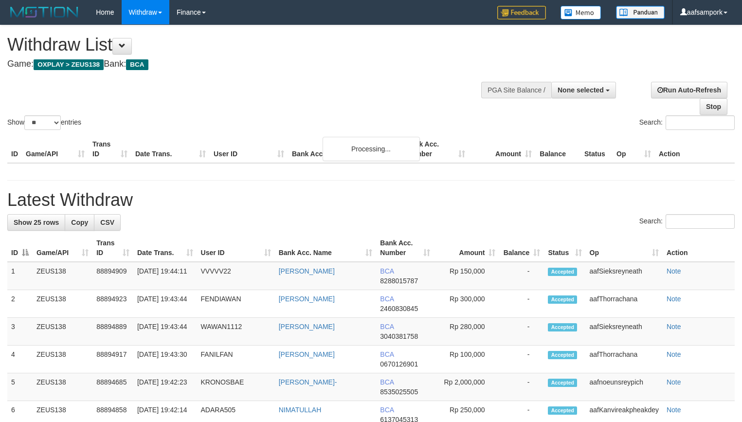 The image size is (742, 422). I want to click on td: 4, so click(20, 359).